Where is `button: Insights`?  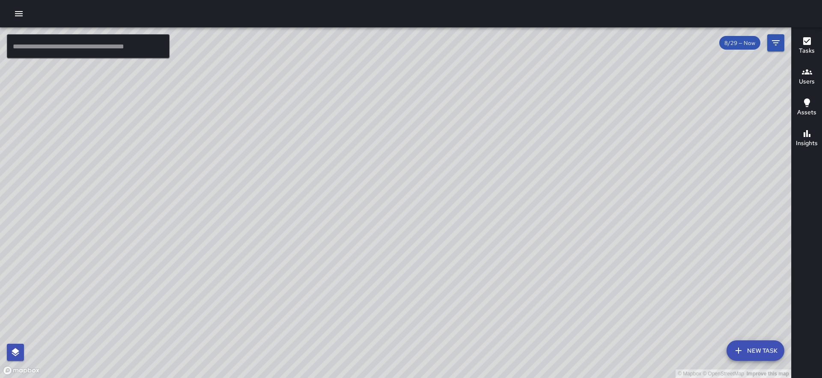 button: Insights is located at coordinates (807, 139).